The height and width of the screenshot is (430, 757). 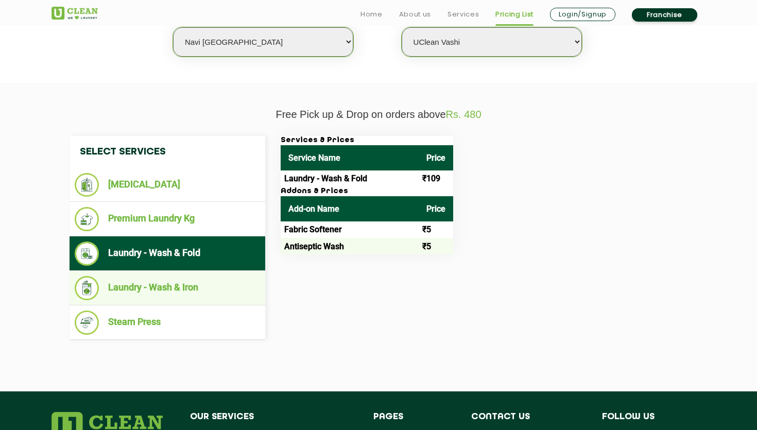 What do you see at coordinates (350, 246) in the screenshot?
I see `td: Antiseptic Wash` at bounding box center [350, 246].